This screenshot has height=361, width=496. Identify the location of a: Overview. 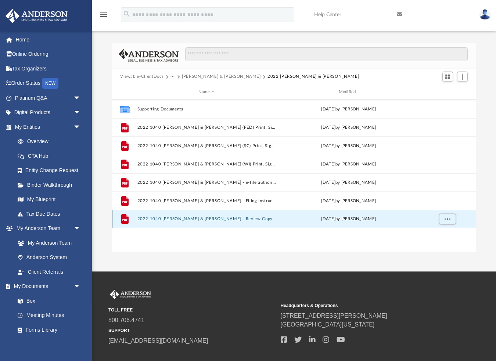
(51, 142).